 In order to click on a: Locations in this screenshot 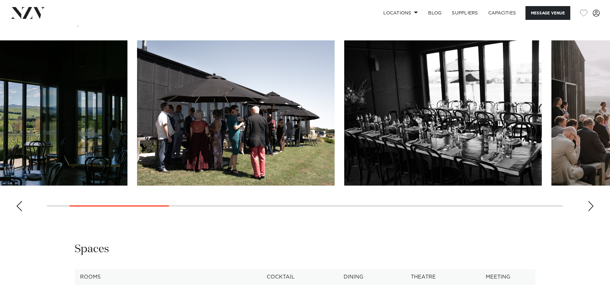, I will do `click(400, 13)`.